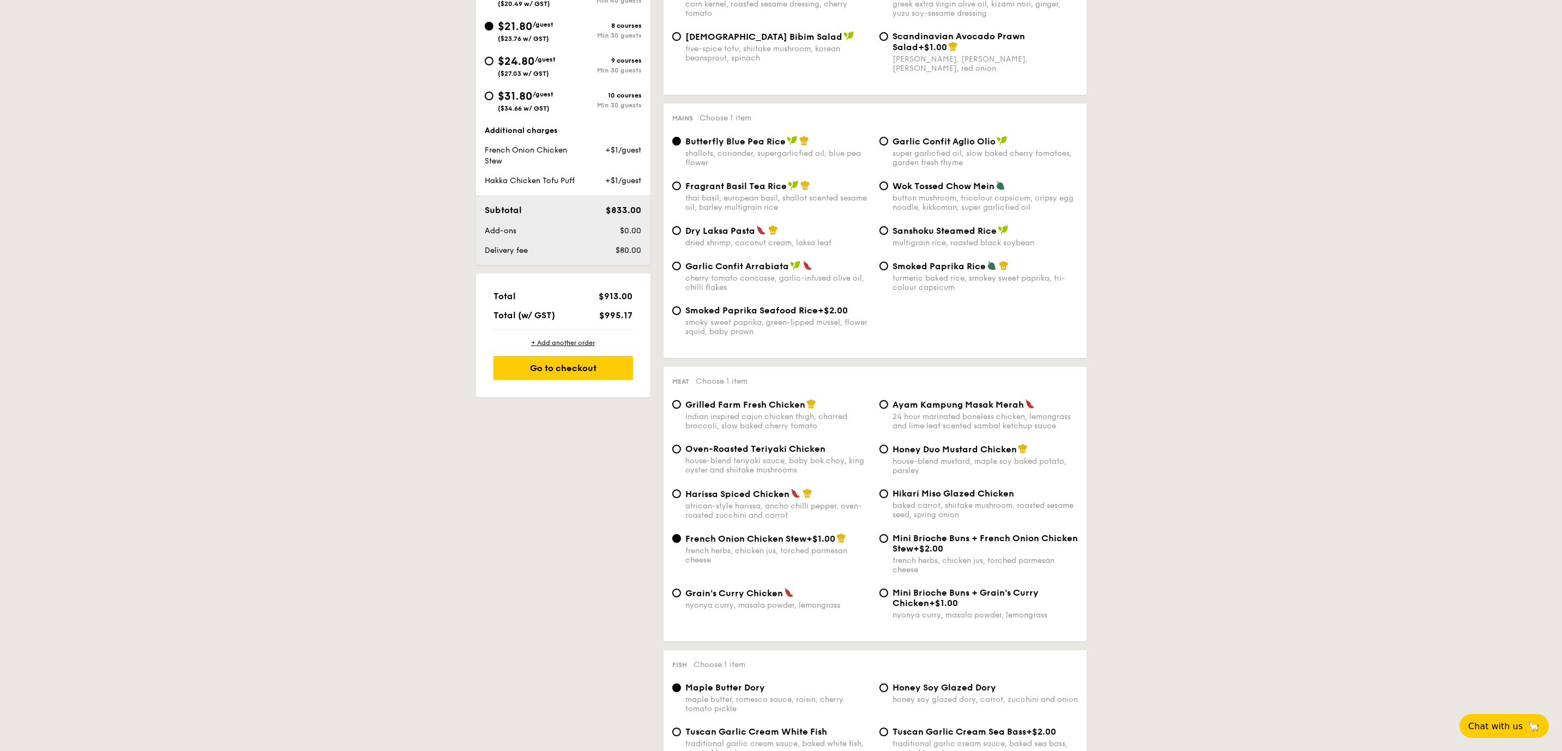  Describe the element at coordinates (884, 405) in the screenshot. I see `input: Ayam Kampung Masak Merah24 hour marinated boneless chicken, lemongrass and lime leaf scented samb...` at that location.